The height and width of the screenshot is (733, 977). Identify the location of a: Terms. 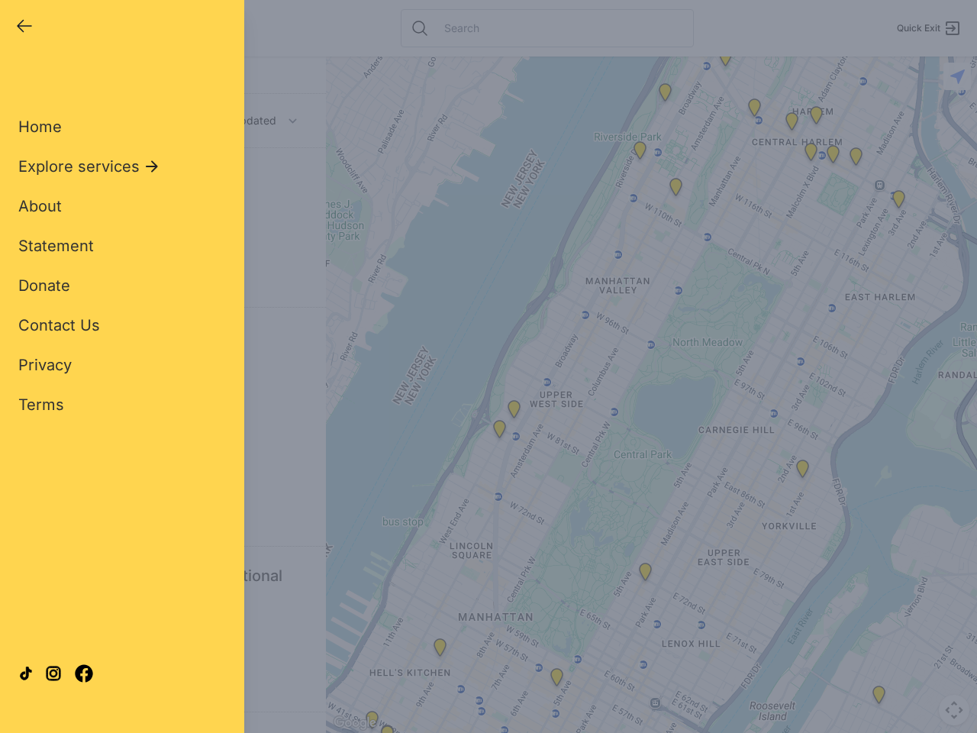
(41, 405).